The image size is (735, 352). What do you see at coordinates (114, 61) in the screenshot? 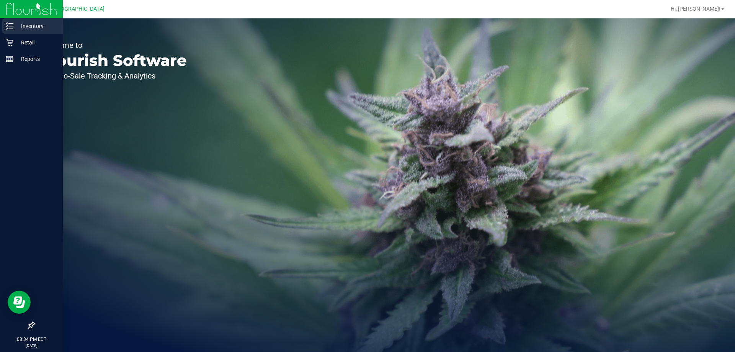
I see `p: Flourish Software` at bounding box center [114, 61].